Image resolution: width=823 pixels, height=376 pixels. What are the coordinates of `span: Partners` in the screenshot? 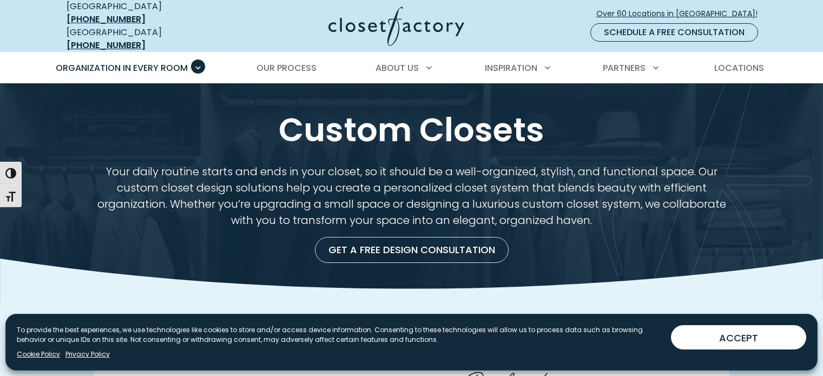 It's located at (624, 68).